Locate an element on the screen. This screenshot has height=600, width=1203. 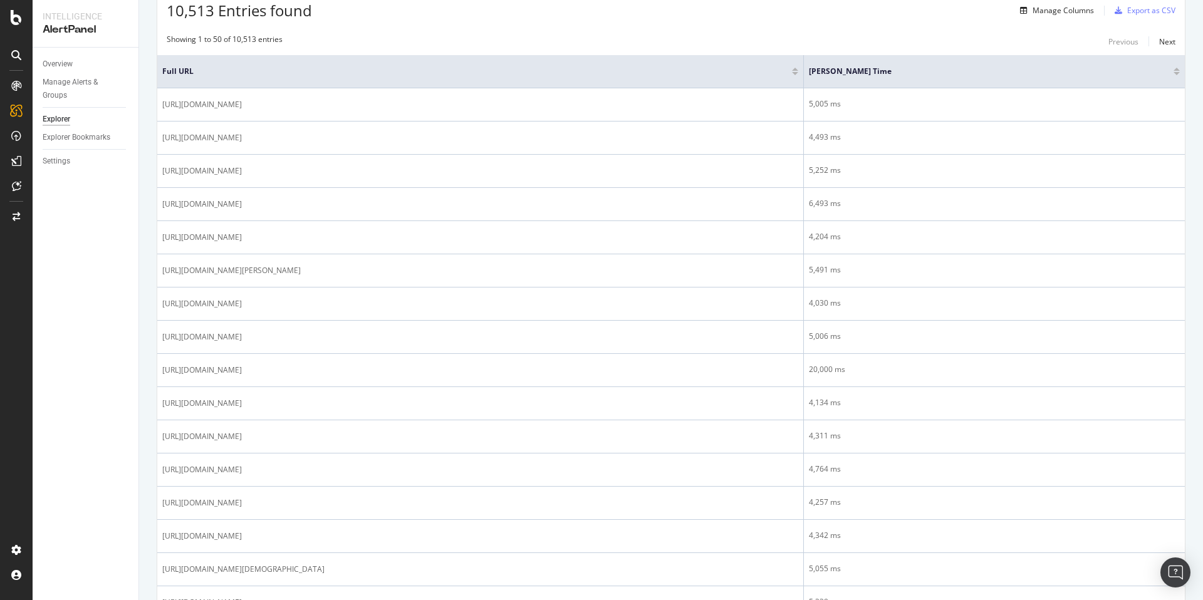
div: 5,252 ms is located at coordinates (995, 170).